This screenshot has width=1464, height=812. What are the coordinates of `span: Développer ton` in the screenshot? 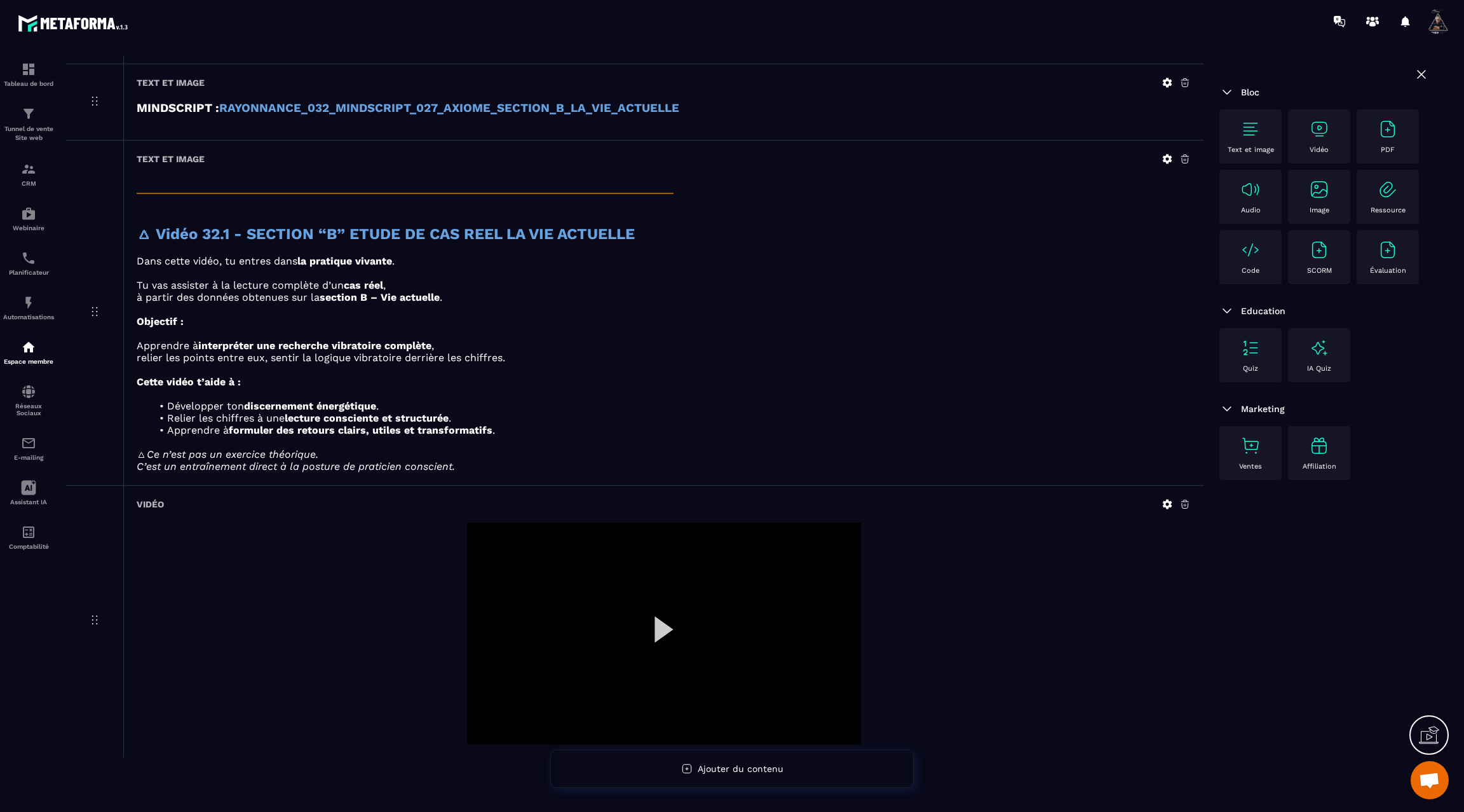 It's located at (205, 405).